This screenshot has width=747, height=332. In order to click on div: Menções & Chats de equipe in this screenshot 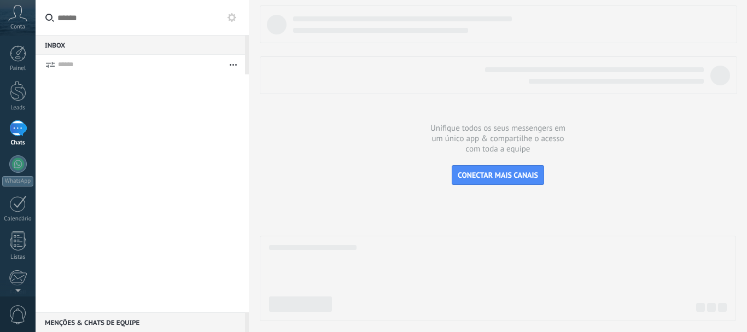, I will do `click(140, 322)`.